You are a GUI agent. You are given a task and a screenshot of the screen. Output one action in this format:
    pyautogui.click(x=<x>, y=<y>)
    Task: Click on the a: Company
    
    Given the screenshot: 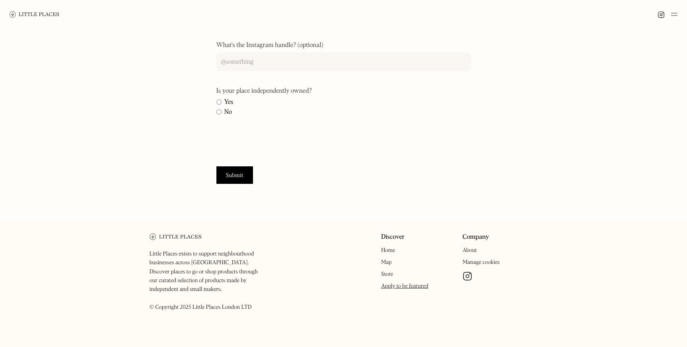 What is the action you would take?
    pyautogui.click(x=476, y=237)
    